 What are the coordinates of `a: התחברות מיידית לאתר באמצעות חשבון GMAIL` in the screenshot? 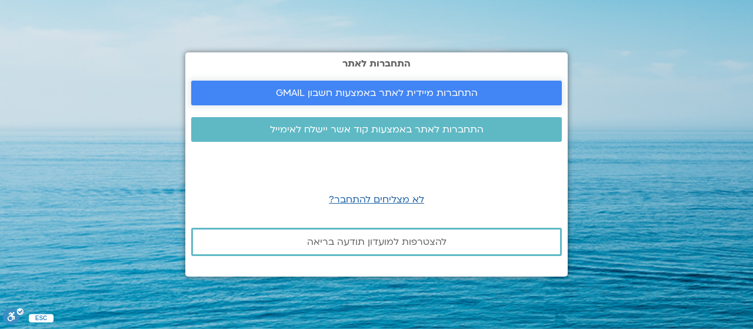 It's located at (376, 93).